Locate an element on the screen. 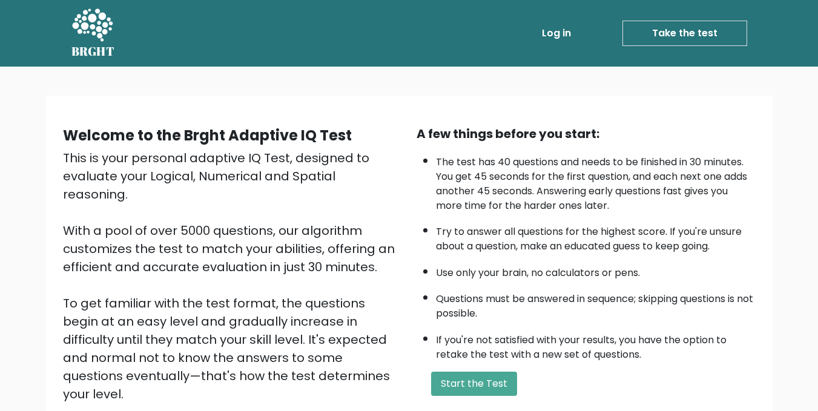 Image resolution: width=818 pixels, height=411 pixels. a: Take the test is located at coordinates (685, 33).